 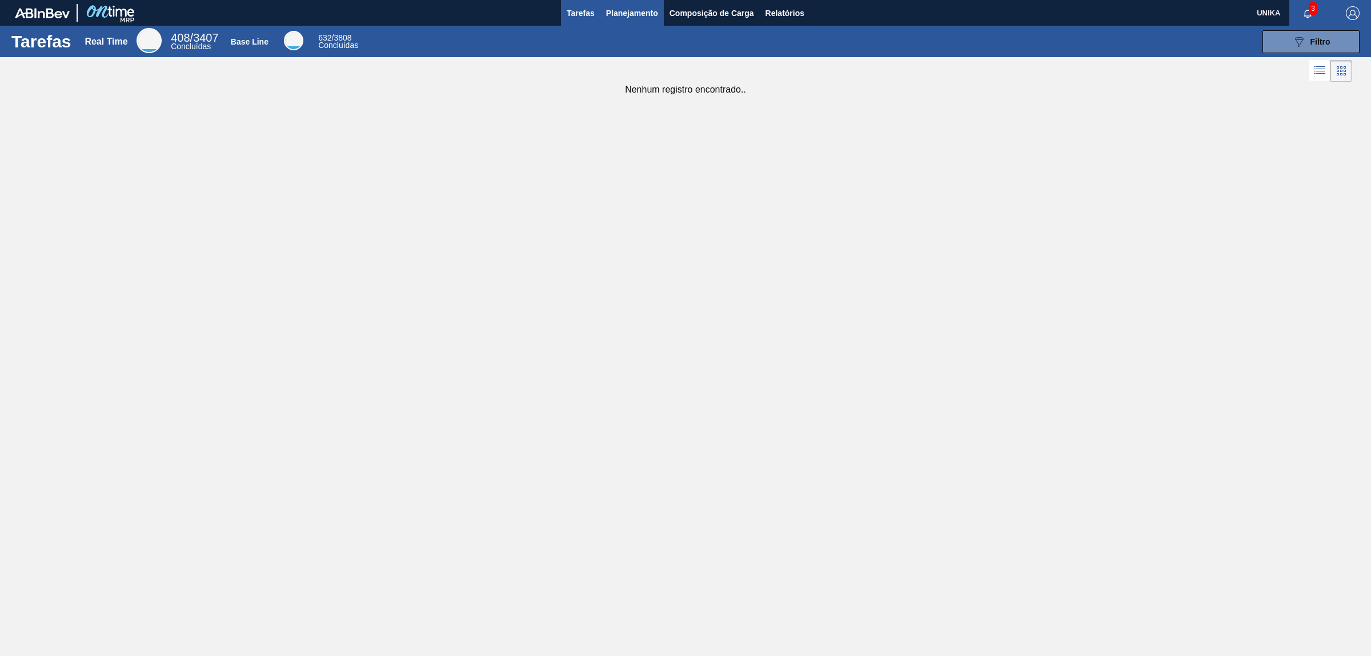 What do you see at coordinates (1353, 13) in the screenshot?
I see `img: Logout` at bounding box center [1353, 13].